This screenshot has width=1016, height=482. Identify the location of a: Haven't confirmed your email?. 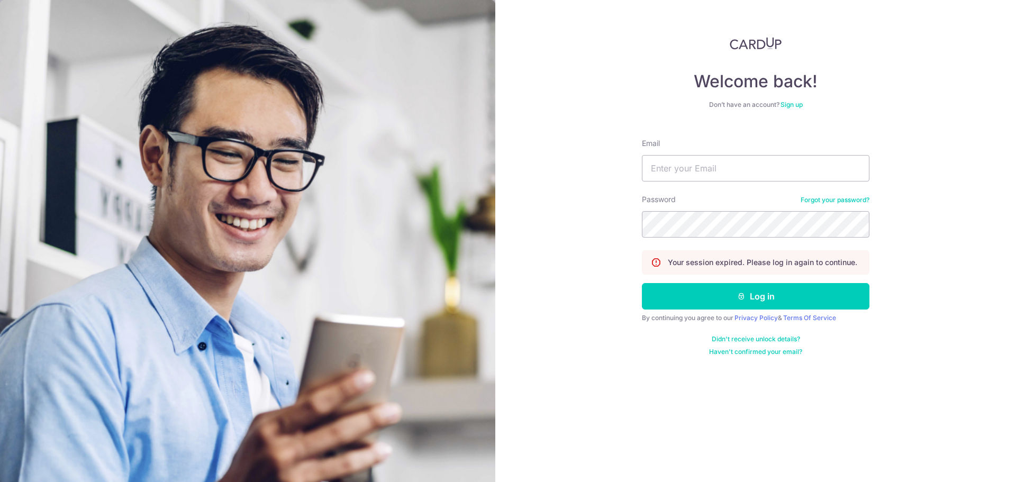
(756, 352).